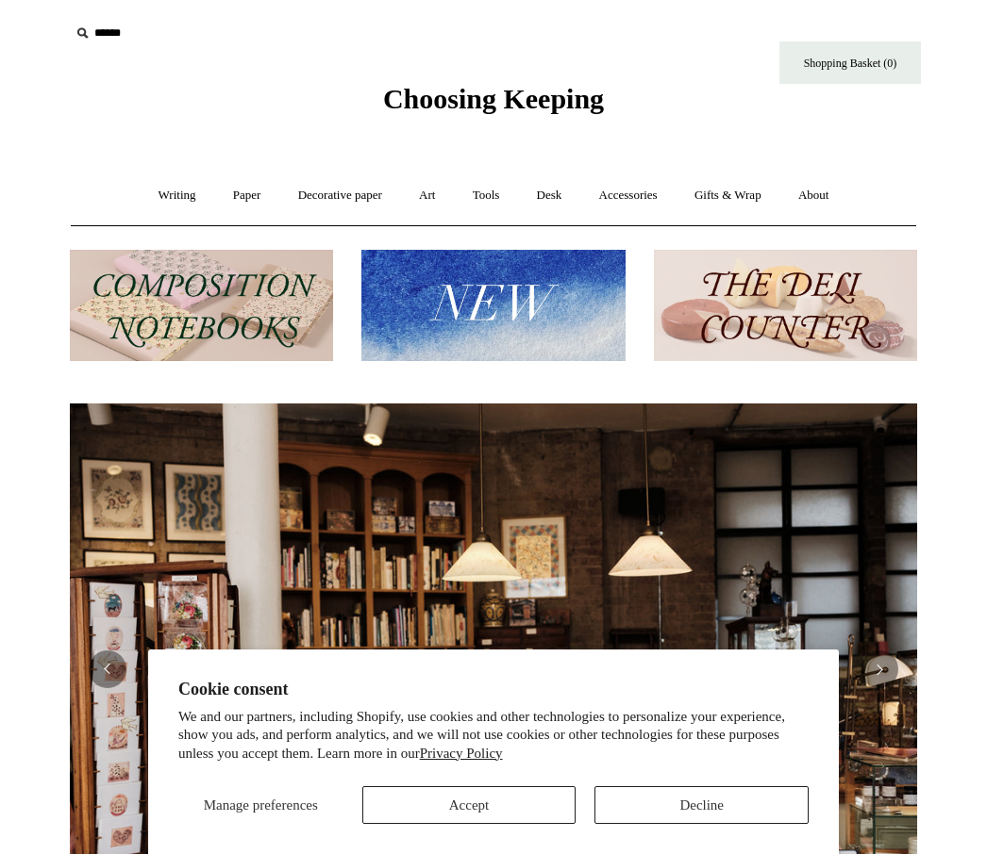 The height and width of the screenshot is (854, 987). What do you see at coordinates (493, 98) in the screenshot?
I see `span: Choosing Keeping` at bounding box center [493, 98].